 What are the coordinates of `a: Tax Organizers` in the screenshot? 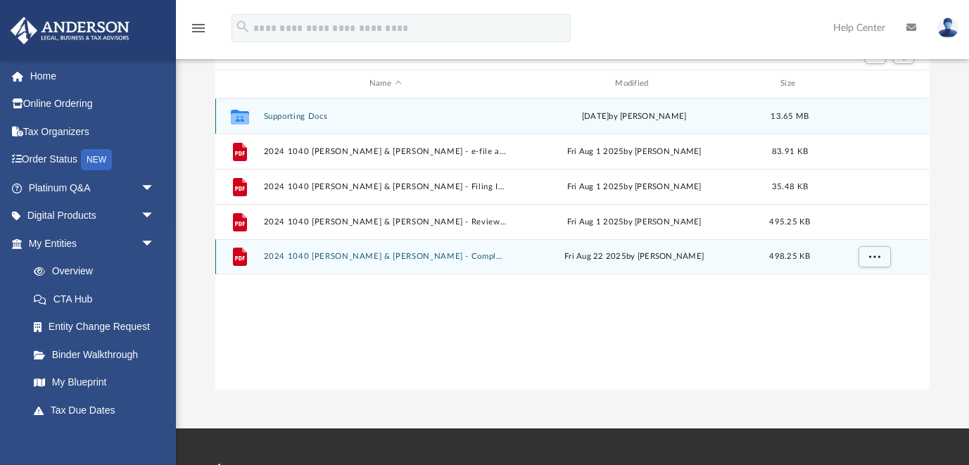 It's located at (93, 132).